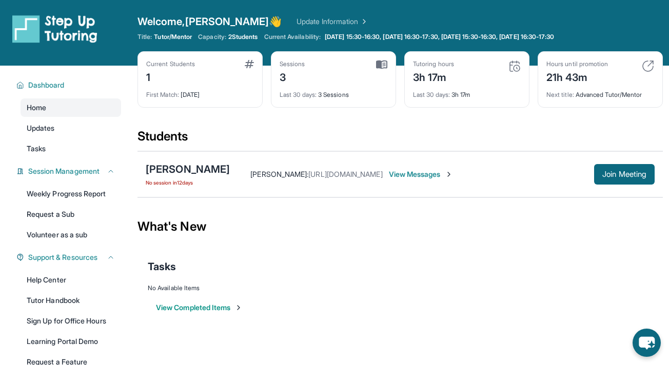 The image size is (669, 365). I want to click on span: Title:, so click(145, 37).